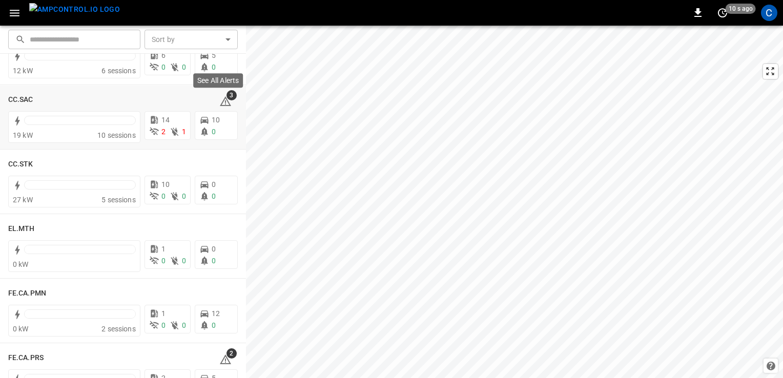  I want to click on div: profile-icon, so click(769, 13).